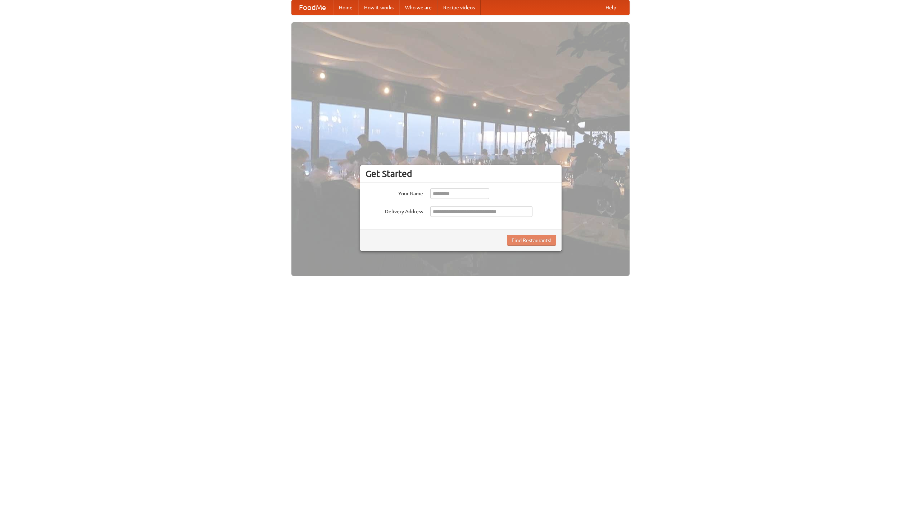 Image resolution: width=921 pixels, height=509 pixels. Describe the element at coordinates (379, 8) in the screenshot. I see `a: How it works` at that location.